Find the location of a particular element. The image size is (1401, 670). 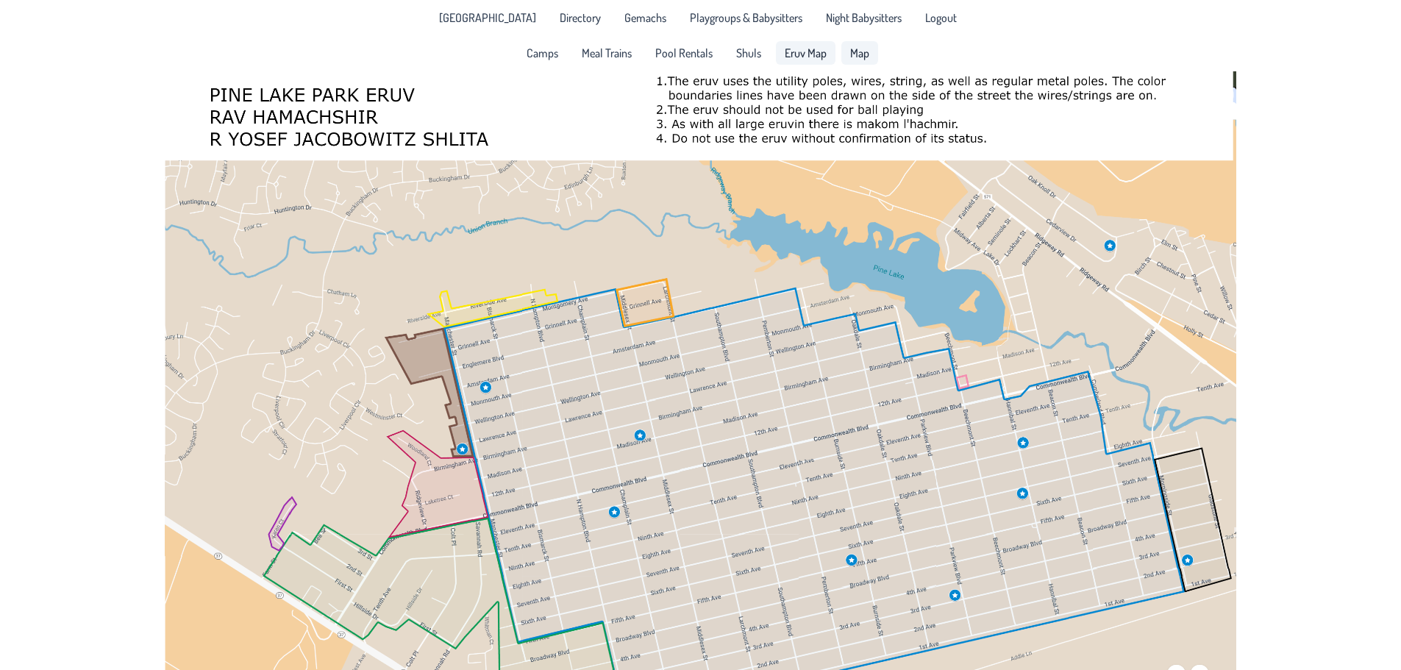

li: Pool Rentals is located at coordinates (684, 53).